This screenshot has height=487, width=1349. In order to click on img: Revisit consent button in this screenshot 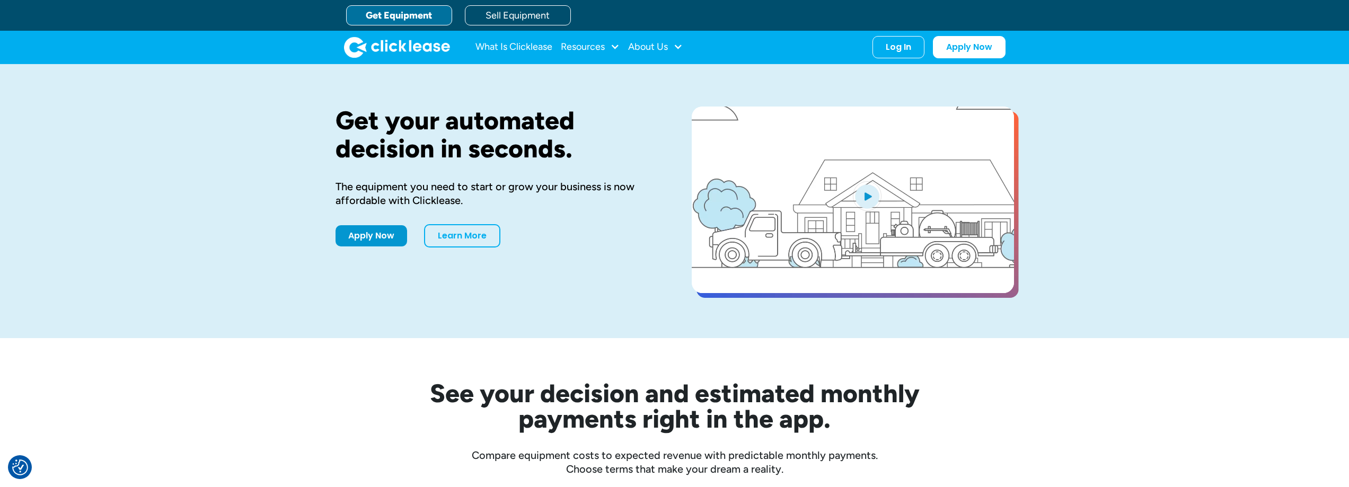, I will do `click(20, 467)`.